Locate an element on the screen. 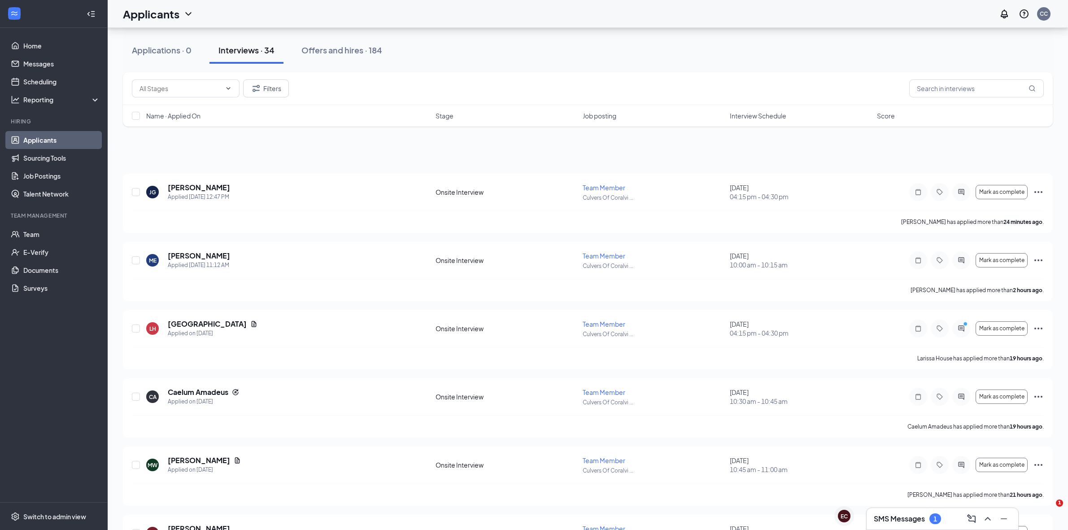 This screenshot has width=1068, height=530. button: ComposeMessage is located at coordinates (972, 519).